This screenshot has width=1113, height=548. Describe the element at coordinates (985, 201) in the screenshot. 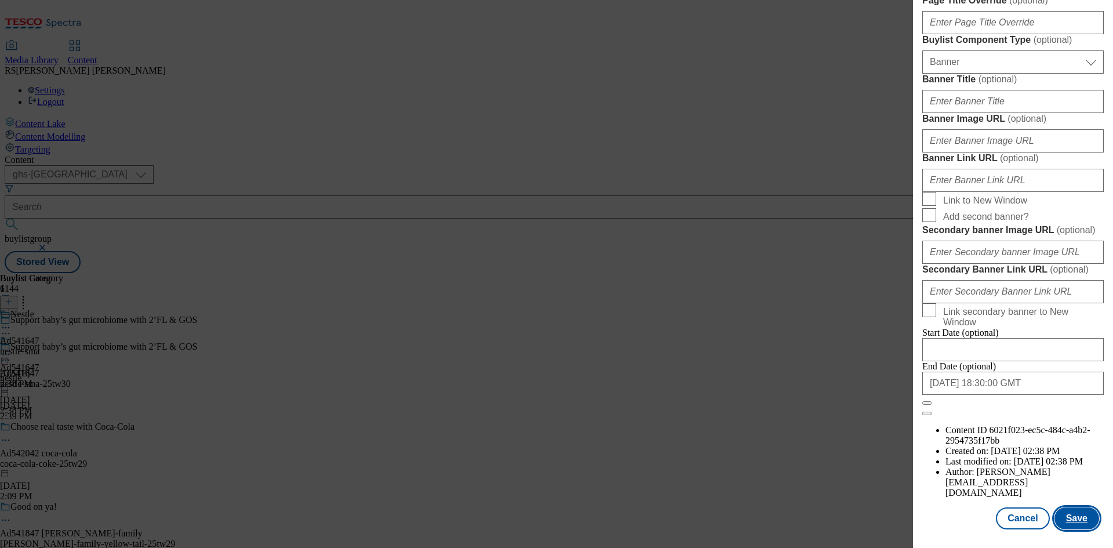

I see `span: Link to New Window` at that location.